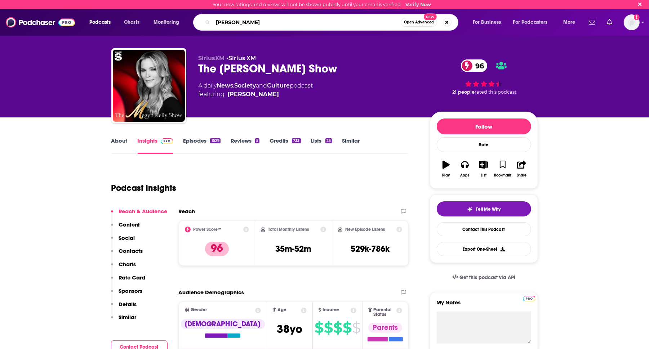 The image size is (649, 349). Describe the element at coordinates (351, 146) in the screenshot. I see `a: Similar` at that location.